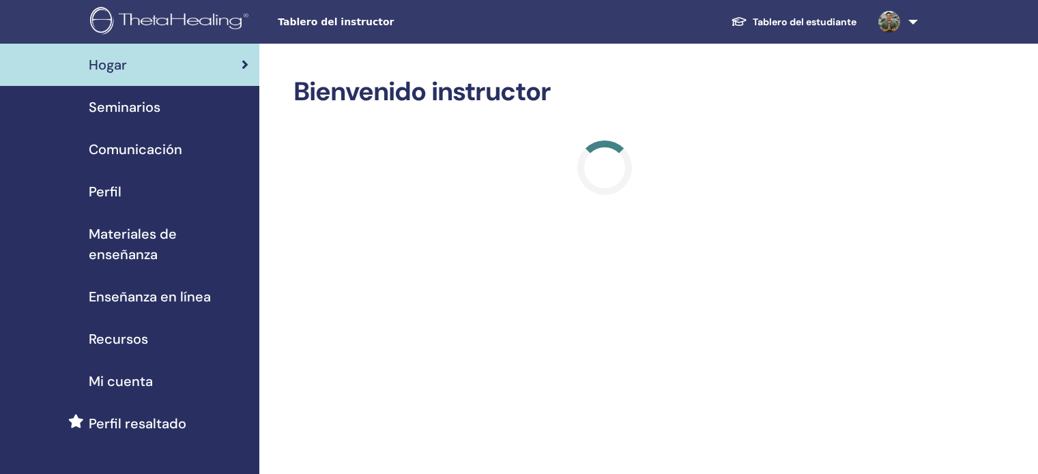  Describe the element at coordinates (171, 22) in the screenshot. I see `img: logo.png` at that location.